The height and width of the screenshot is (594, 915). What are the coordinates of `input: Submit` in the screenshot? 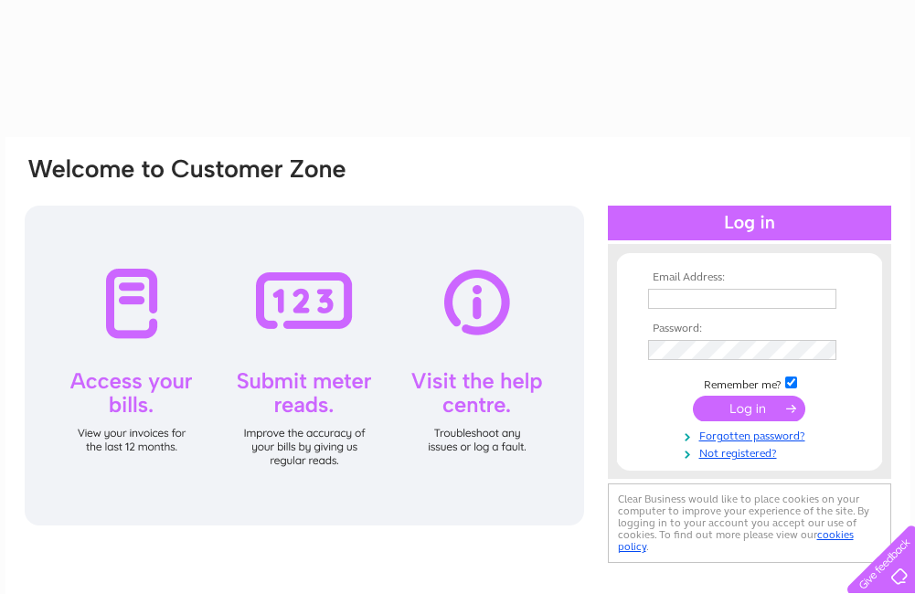 It's located at (749, 409).